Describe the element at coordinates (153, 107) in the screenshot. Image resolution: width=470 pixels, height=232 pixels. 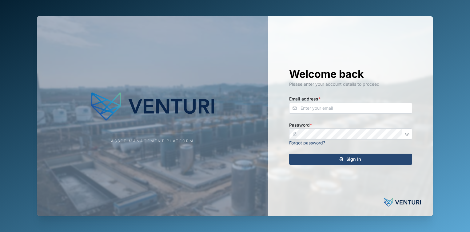
I see `img: Company Logo` at that location.